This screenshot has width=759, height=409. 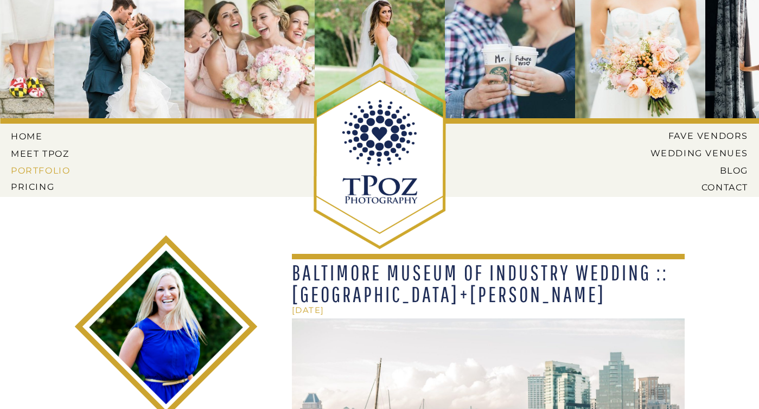 What do you see at coordinates (42, 187) in the screenshot?
I see `nav: Pricing` at bounding box center [42, 187].